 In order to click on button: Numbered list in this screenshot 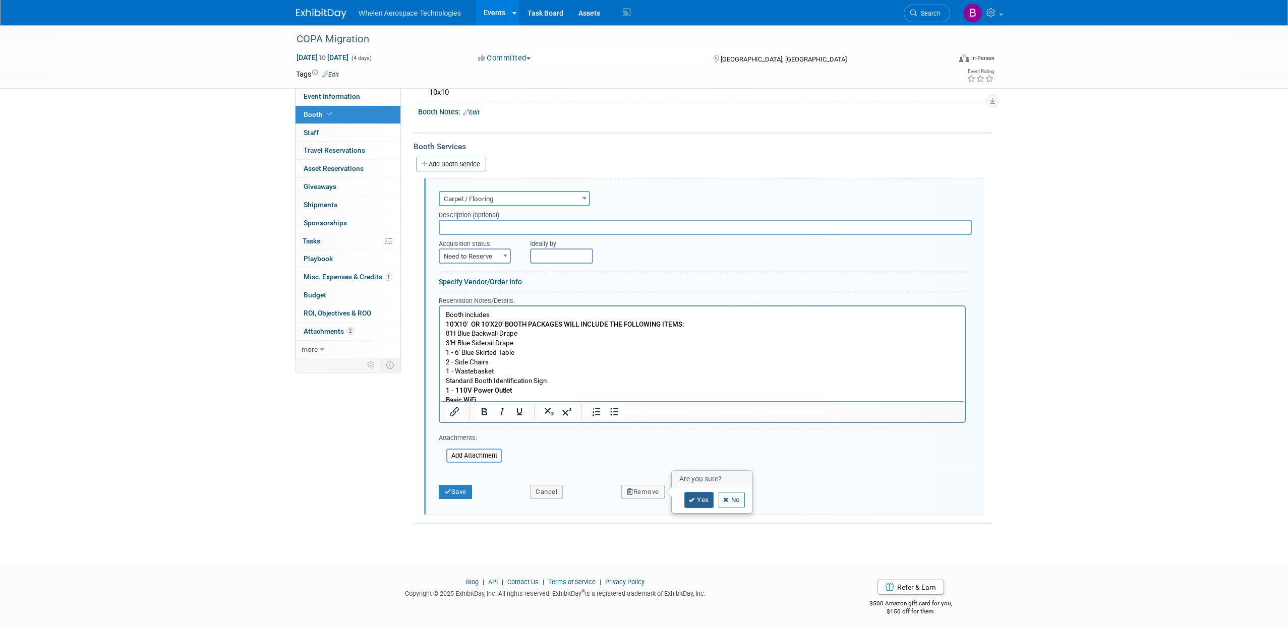, I will do `click(597, 412)`.